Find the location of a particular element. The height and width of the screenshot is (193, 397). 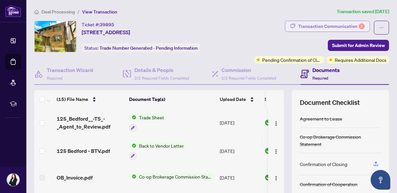

span: Co-op Brokerage Commission Statement is located at coordinates (175, 177).